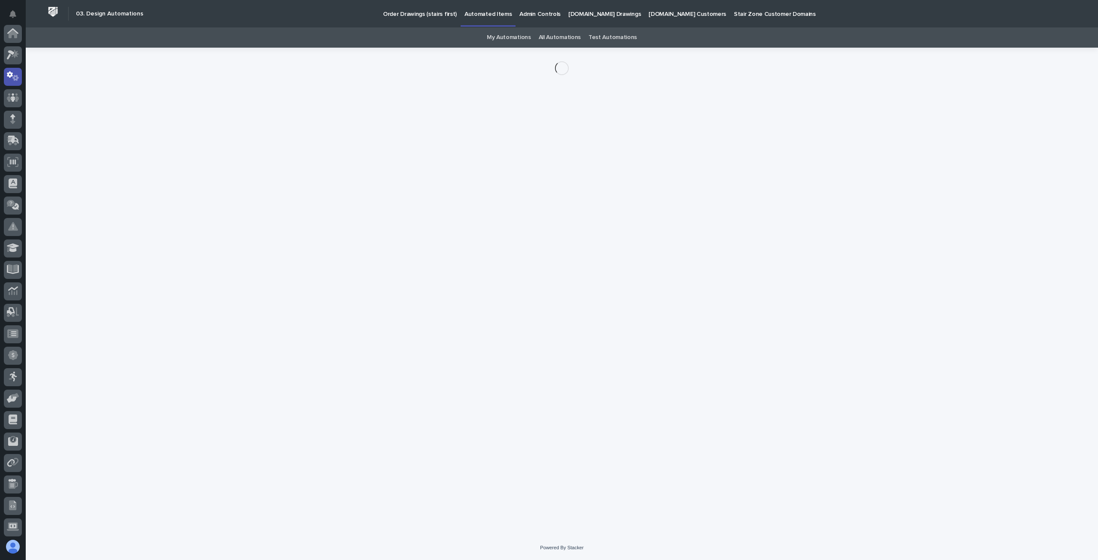 This screenshot has height=560, width=1098. Describe the element at coordinates (509, 37) in the screenshot. I see `a: My Automations` at that location.